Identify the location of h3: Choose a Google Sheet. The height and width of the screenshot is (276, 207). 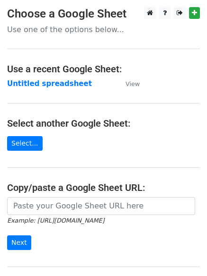
(103, 14).